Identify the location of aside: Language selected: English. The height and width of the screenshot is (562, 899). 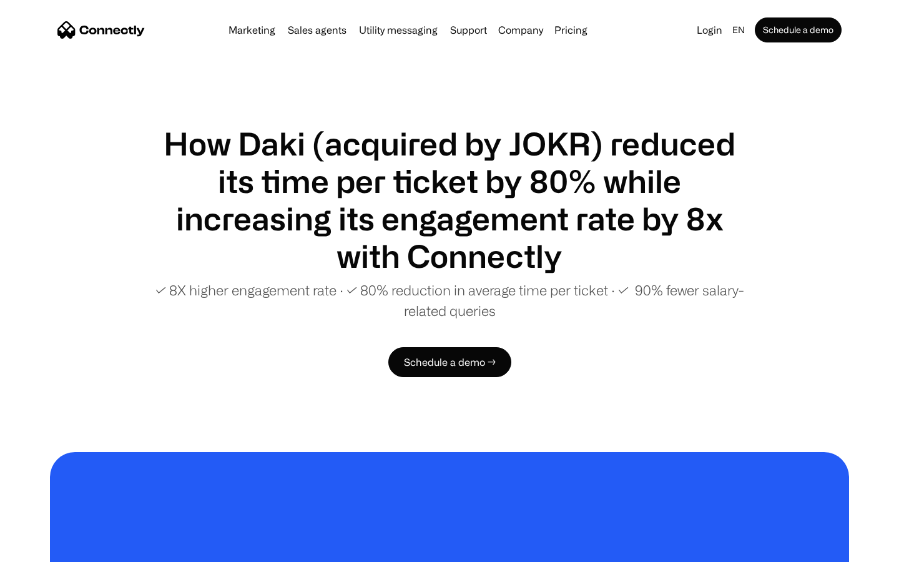
(44, 548).